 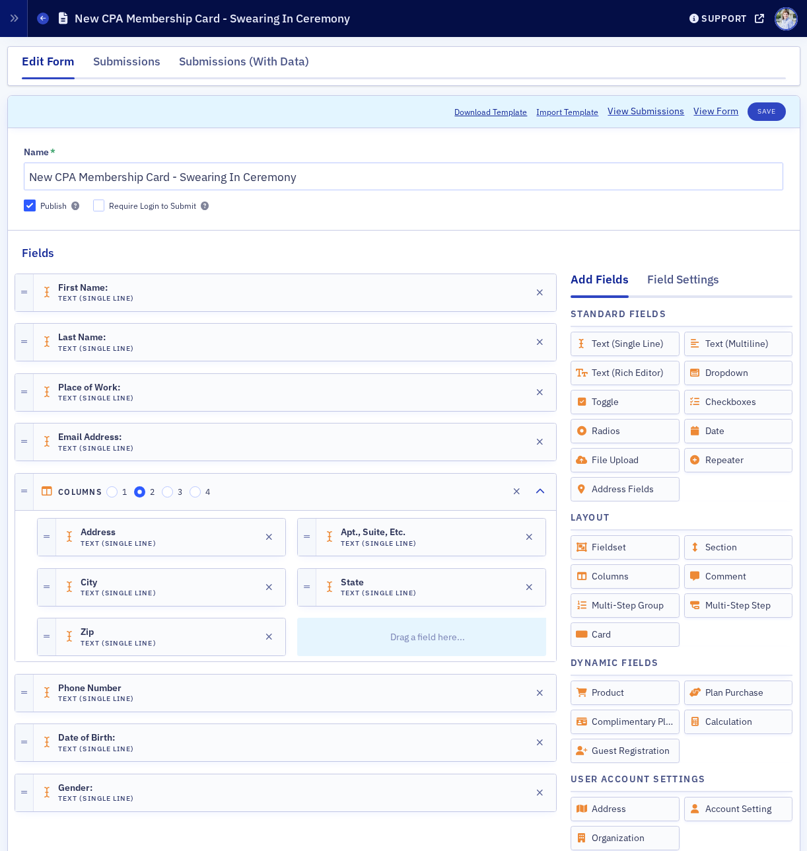 What do you see at coordinates (625, 692) in the screenshot?
I see `div: Product` at bounding box center [625, 692].